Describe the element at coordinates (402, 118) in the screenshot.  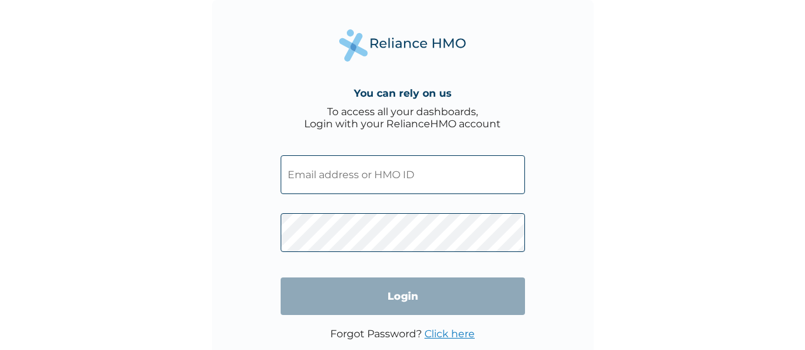
I see `div: To access all your dashboards, Login with your RelianceHMO account` at that location.